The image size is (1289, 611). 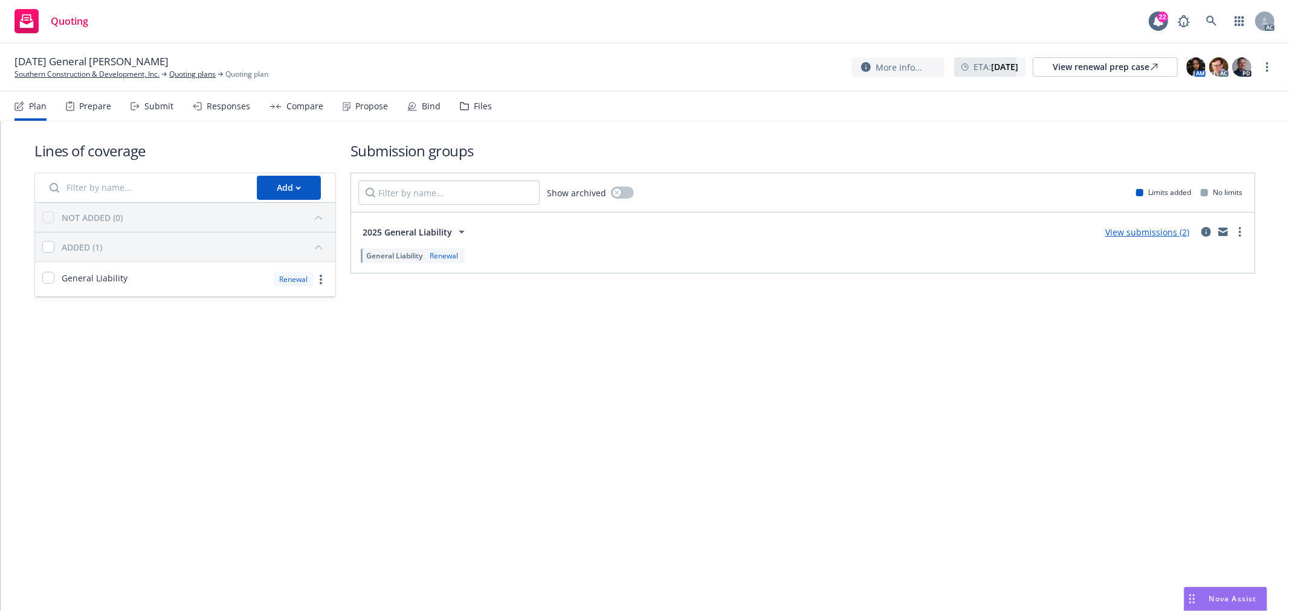 What do you see at coordinates (898, 67) in the screenshot?
I see `span: More info...` at bounding box center [898, 67].